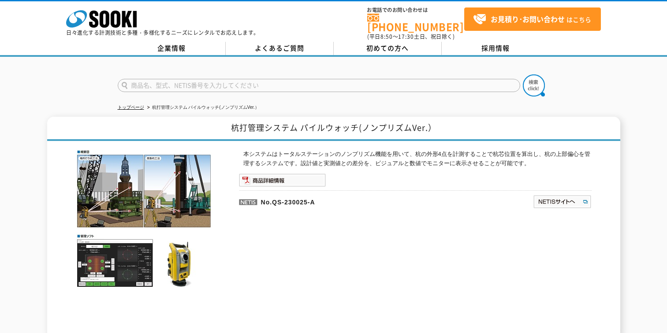 This screenshot has height=333, width=667. Describe the element at coordinates (406, 37) in the screenshot. I see `span: 17:30` at that location.